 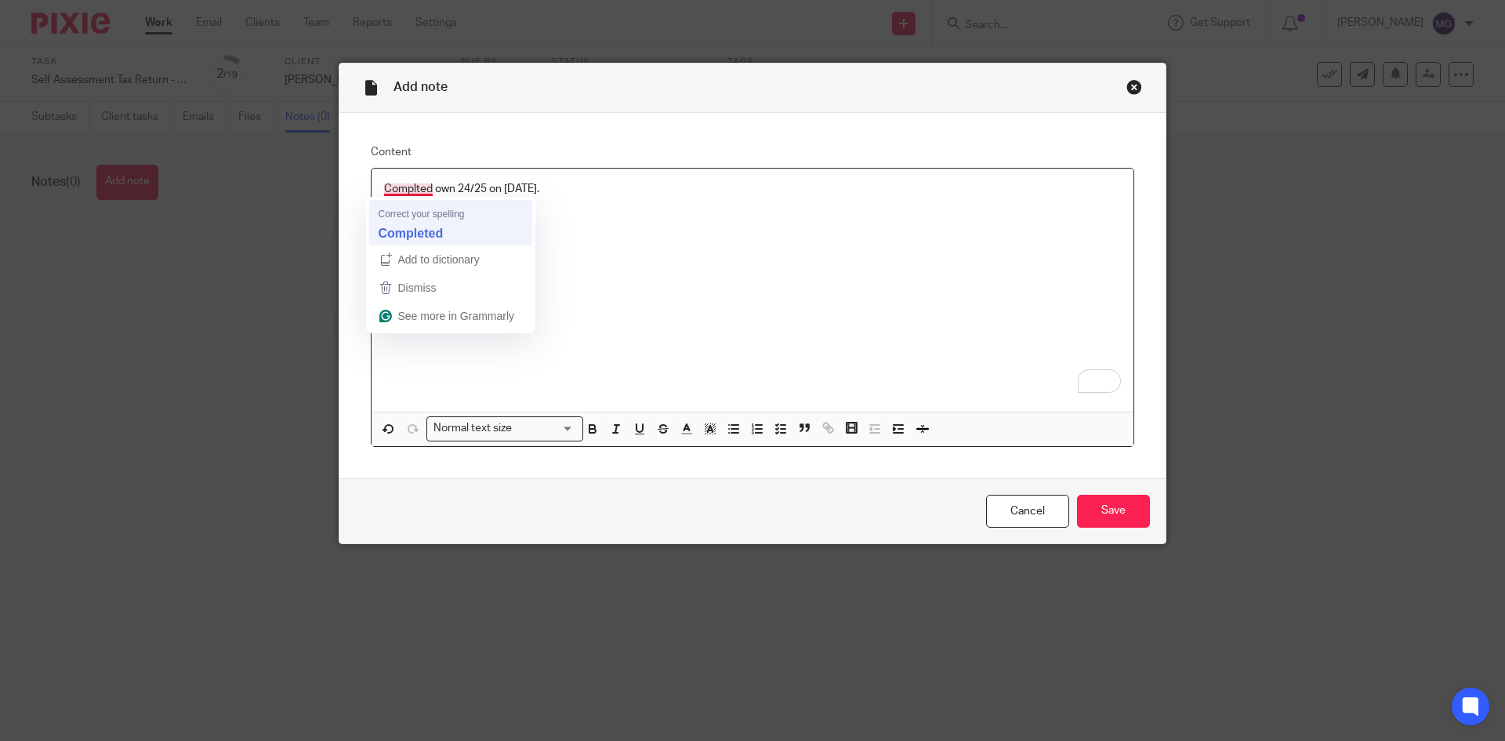 What do you see at coordinates (1134, 87) in the screenshot?
I see `div: Close this dialog window` at bounding box center [1134, 87].